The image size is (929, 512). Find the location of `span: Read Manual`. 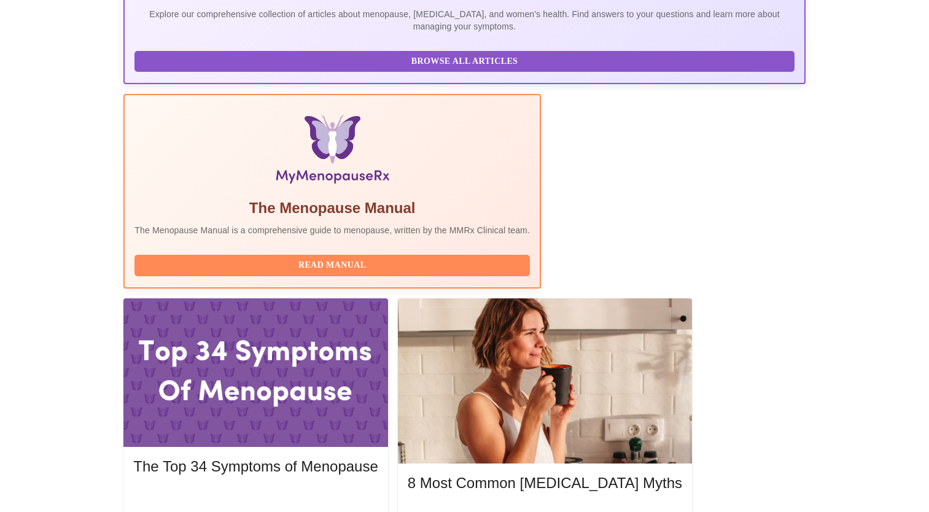

span: Read Manual is located at coordinates (332, 265).